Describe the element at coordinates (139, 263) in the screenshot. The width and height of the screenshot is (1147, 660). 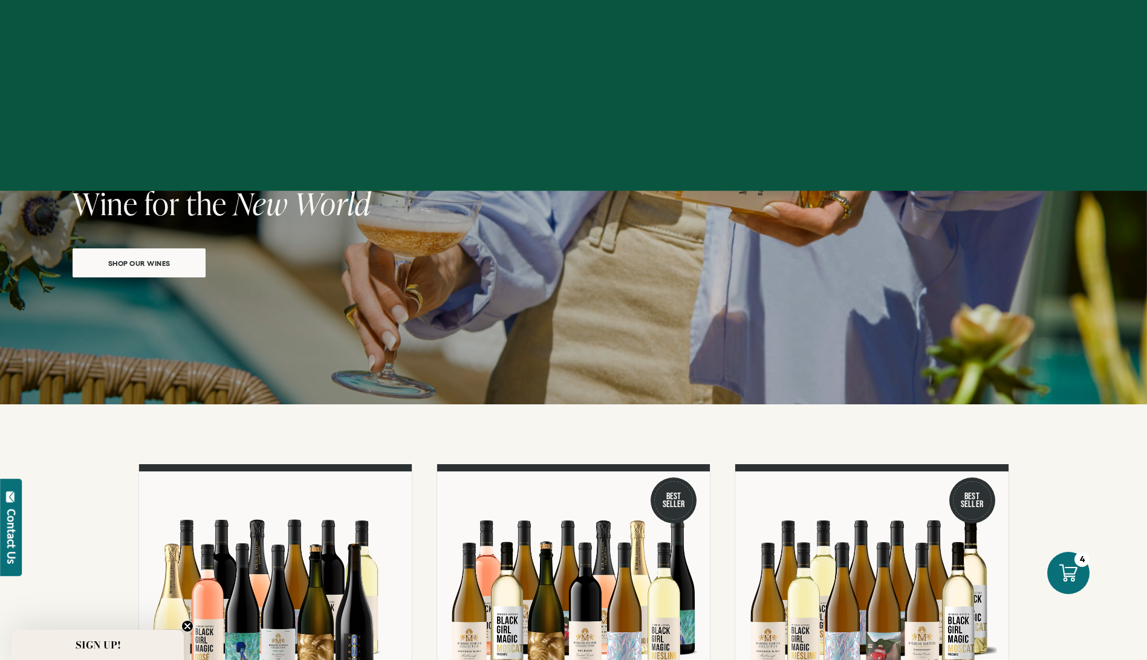
I see `a: Shop our wines` at that location.